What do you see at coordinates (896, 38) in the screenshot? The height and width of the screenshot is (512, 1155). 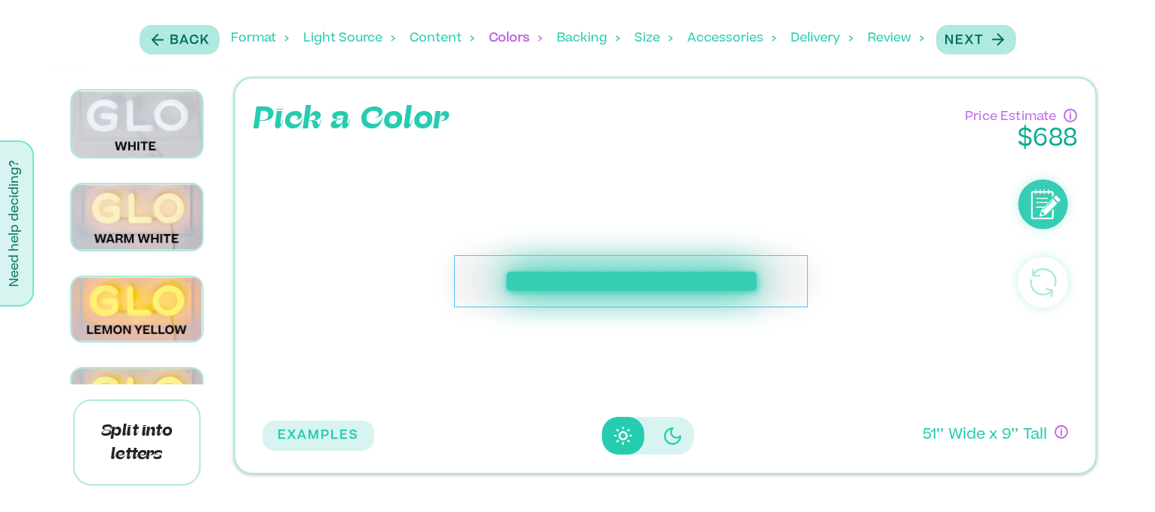 I see `div: Review` at bounding box center [896, 38].